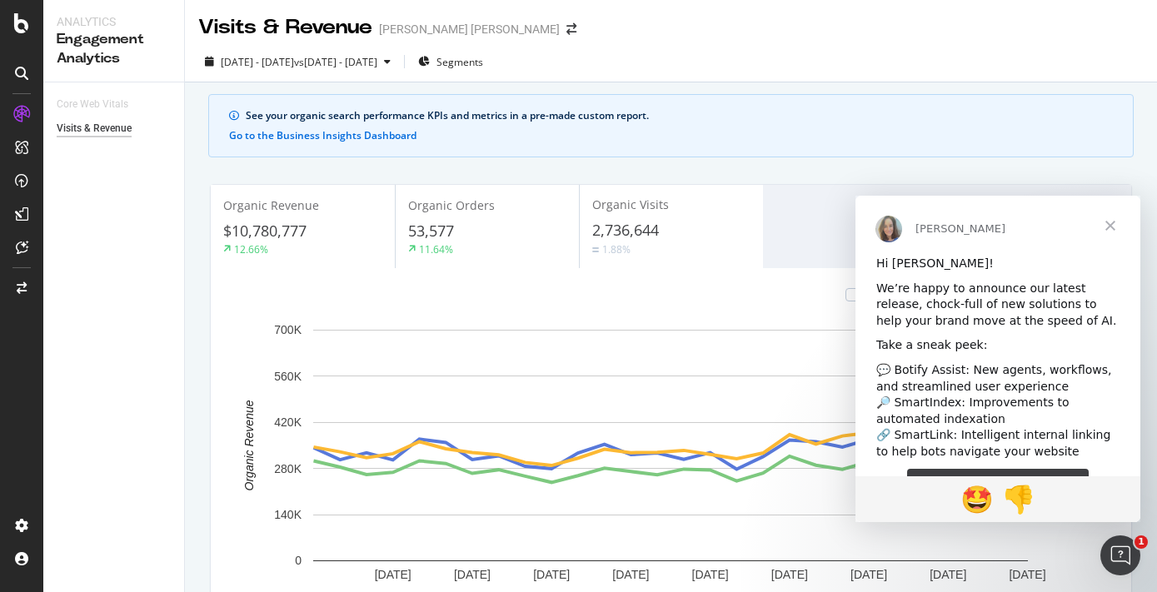 This screenshot has height=592, width=1157. Describe the element at coordinates (596, 250) in the screenshot. I see `img: Equal` at that location.